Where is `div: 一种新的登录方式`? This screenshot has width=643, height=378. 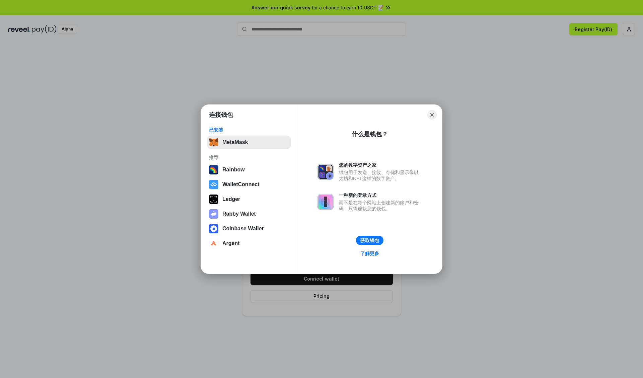
div: 一种新的登录方式 is located at coordinates (380, 195).